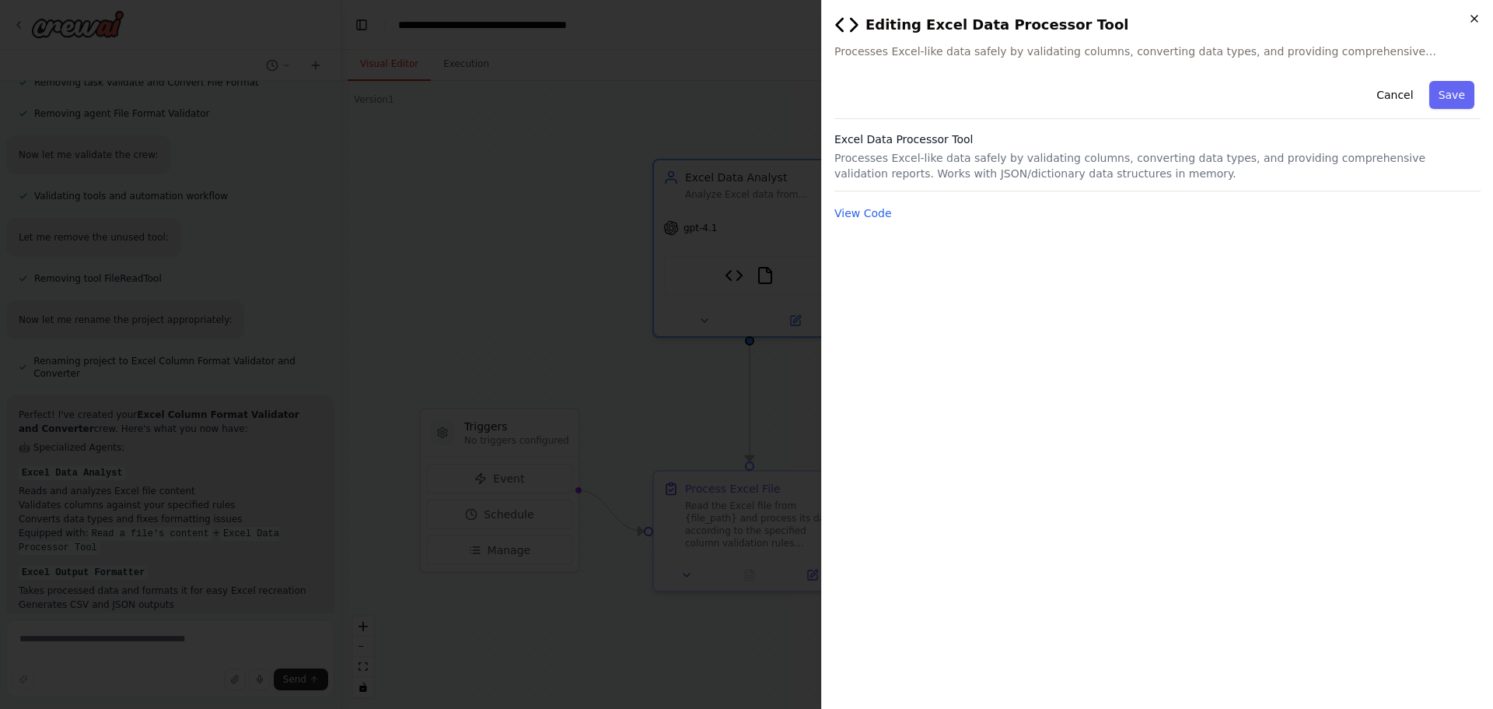 This screenshot has width=1493, height=709. What do you see at coordinates (1157, 139) in the screenshot?
I see `h3: Excel Data Processor Tool` at bounding box center [1157, 139].